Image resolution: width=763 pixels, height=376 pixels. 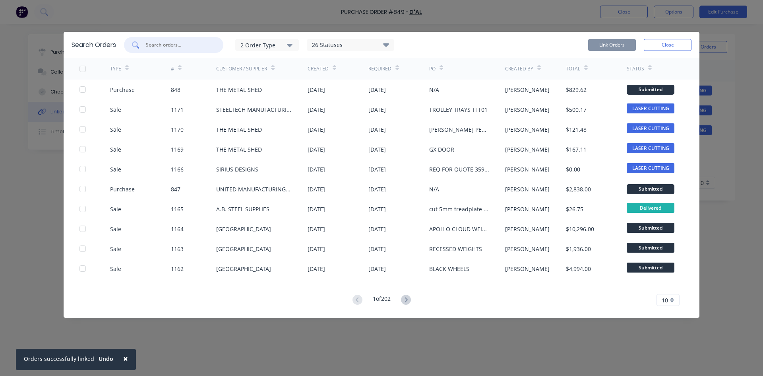 I want to click on div: PO, so click(x=432, y=69).